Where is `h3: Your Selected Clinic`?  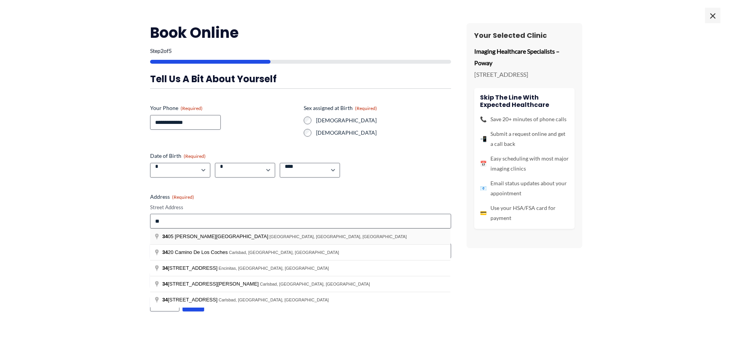 h3: Your Selected Clinic is located at coordinates (525, 35).